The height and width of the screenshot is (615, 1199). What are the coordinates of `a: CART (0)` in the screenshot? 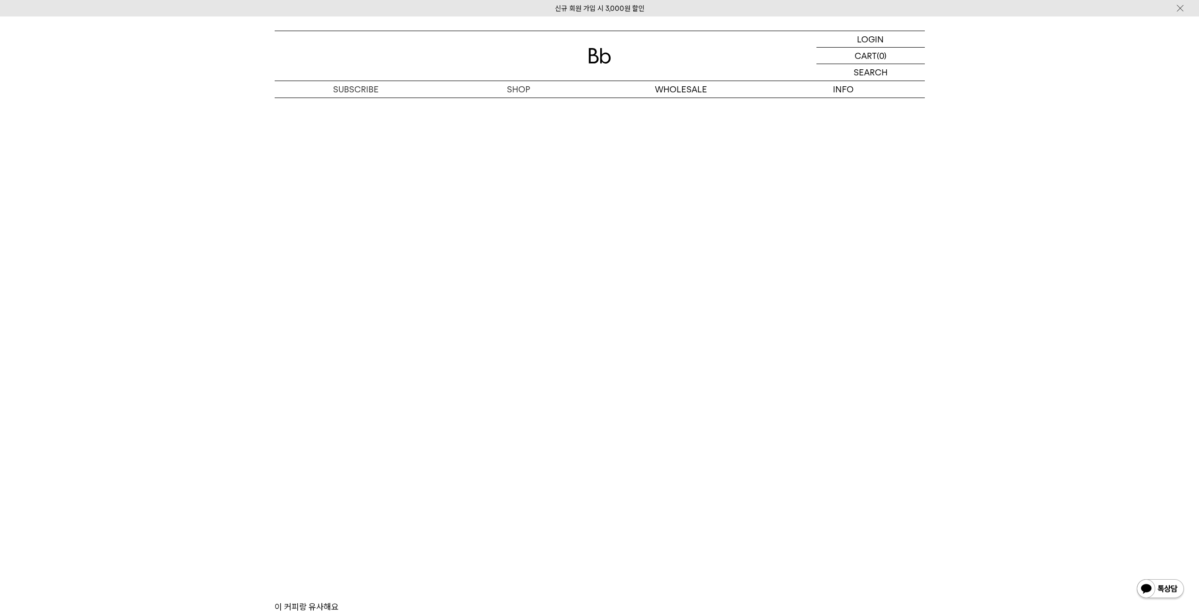 It's located at (871, 56).